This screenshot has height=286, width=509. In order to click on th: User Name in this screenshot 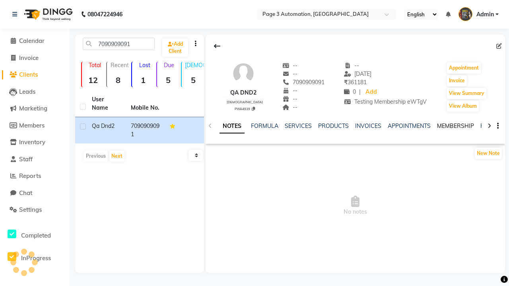, I will do `click(107, 104)`.